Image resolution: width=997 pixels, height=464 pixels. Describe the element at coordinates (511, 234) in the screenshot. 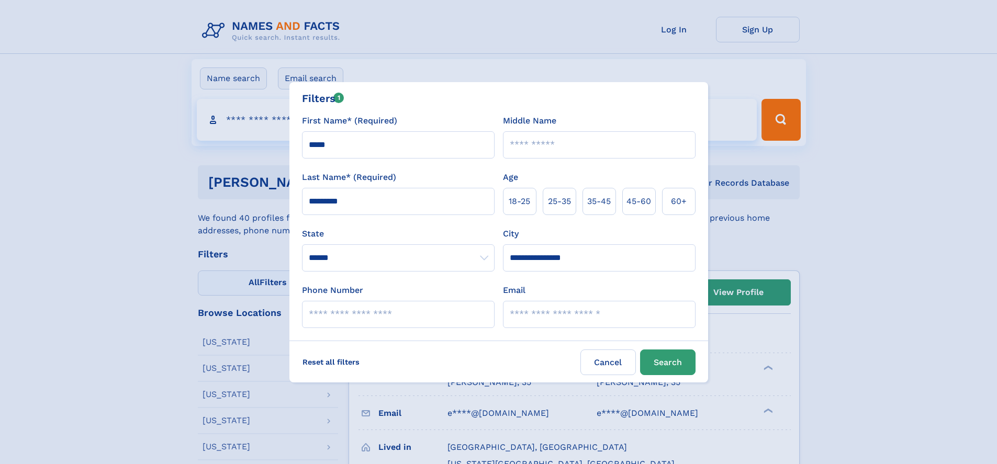

I see `label: City` at that location.